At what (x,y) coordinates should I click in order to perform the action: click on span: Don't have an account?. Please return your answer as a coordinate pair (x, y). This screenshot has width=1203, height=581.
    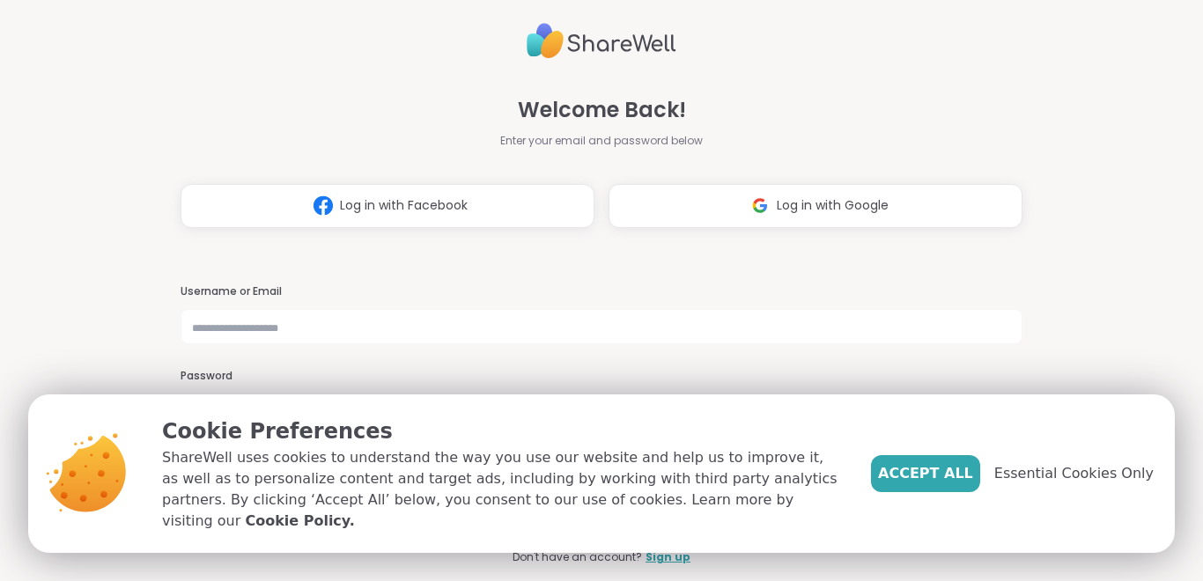
    Looking at the image, I should click on (577, 558).